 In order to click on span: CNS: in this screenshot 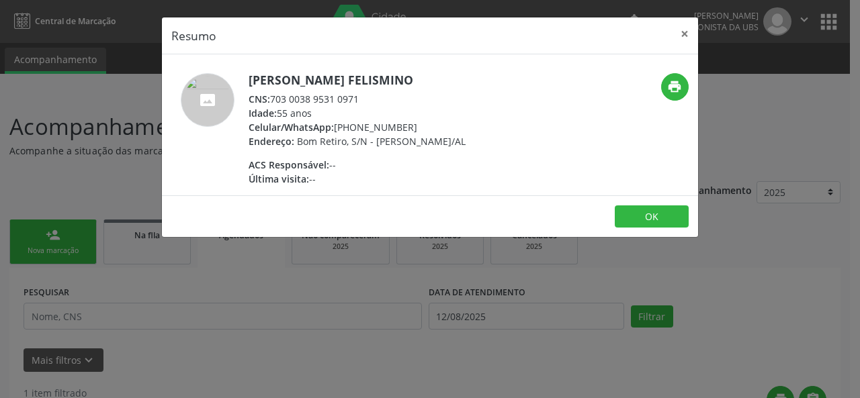, I will do `click(259, 99)`.